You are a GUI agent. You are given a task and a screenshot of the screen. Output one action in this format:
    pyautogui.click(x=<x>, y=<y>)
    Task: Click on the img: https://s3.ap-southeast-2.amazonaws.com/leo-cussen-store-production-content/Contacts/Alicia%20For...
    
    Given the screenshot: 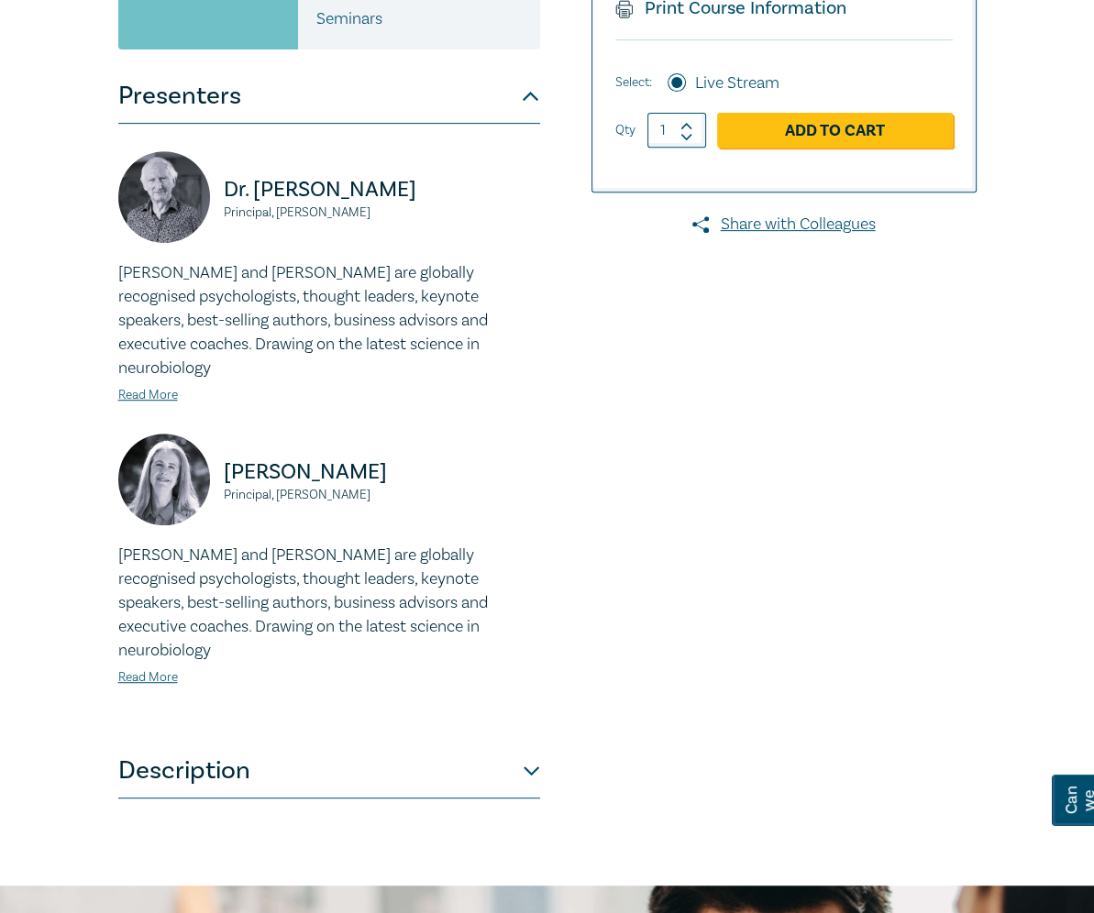 What is the action you would take?
    pyautogui.click(x=164, y=479)
    